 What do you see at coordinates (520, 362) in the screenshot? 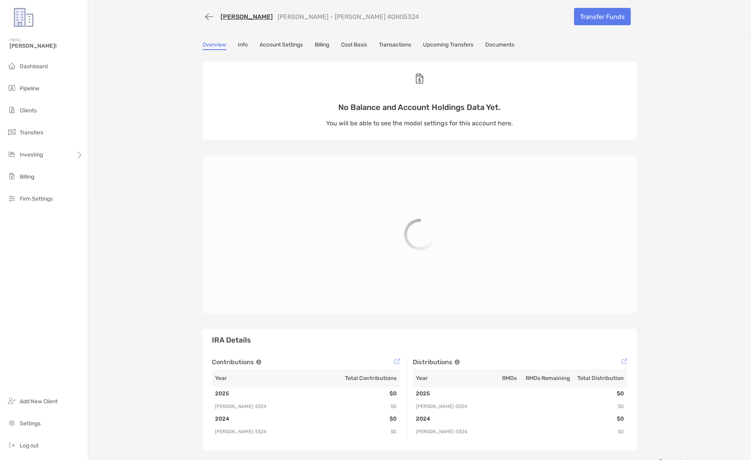
I see `div: Distributions` at bounding box center [520, 362].